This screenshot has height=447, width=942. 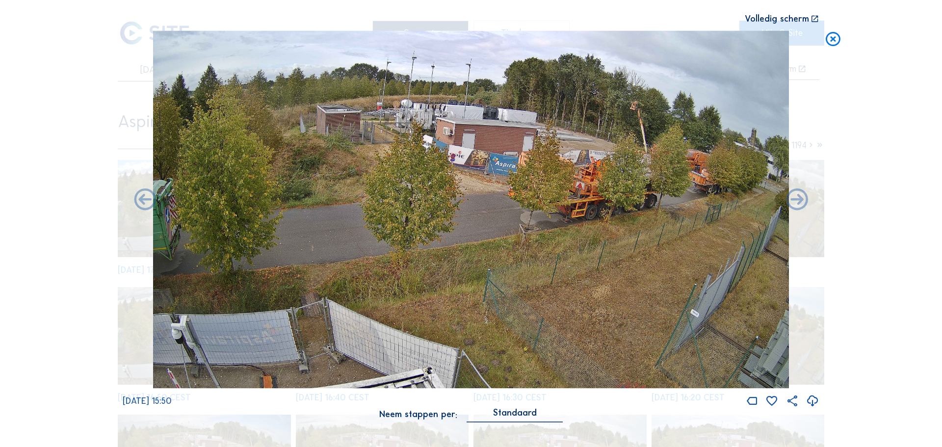 I want to click on i: Forward, so click(x=145, y=200).